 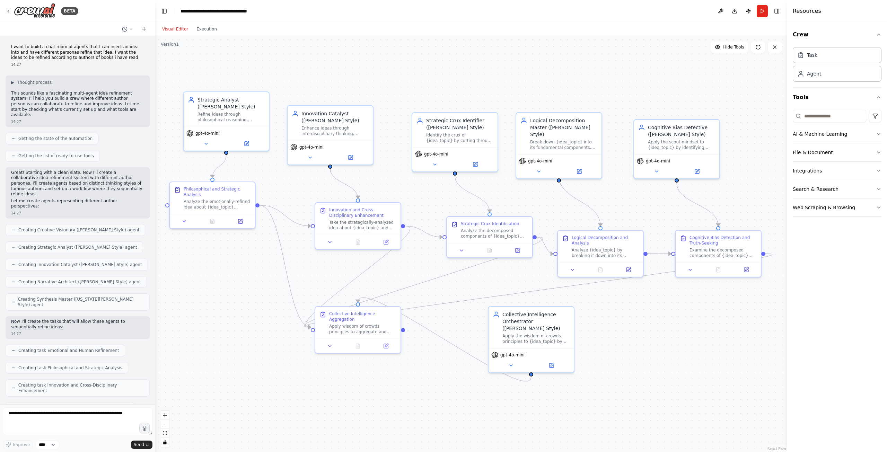 What do you see at coordinates (78, 52) in the screenshot?
I see `p: I want to build a chat room of agents that I can inject an idea into and have different personas ...` at bounding box center [78, 52].